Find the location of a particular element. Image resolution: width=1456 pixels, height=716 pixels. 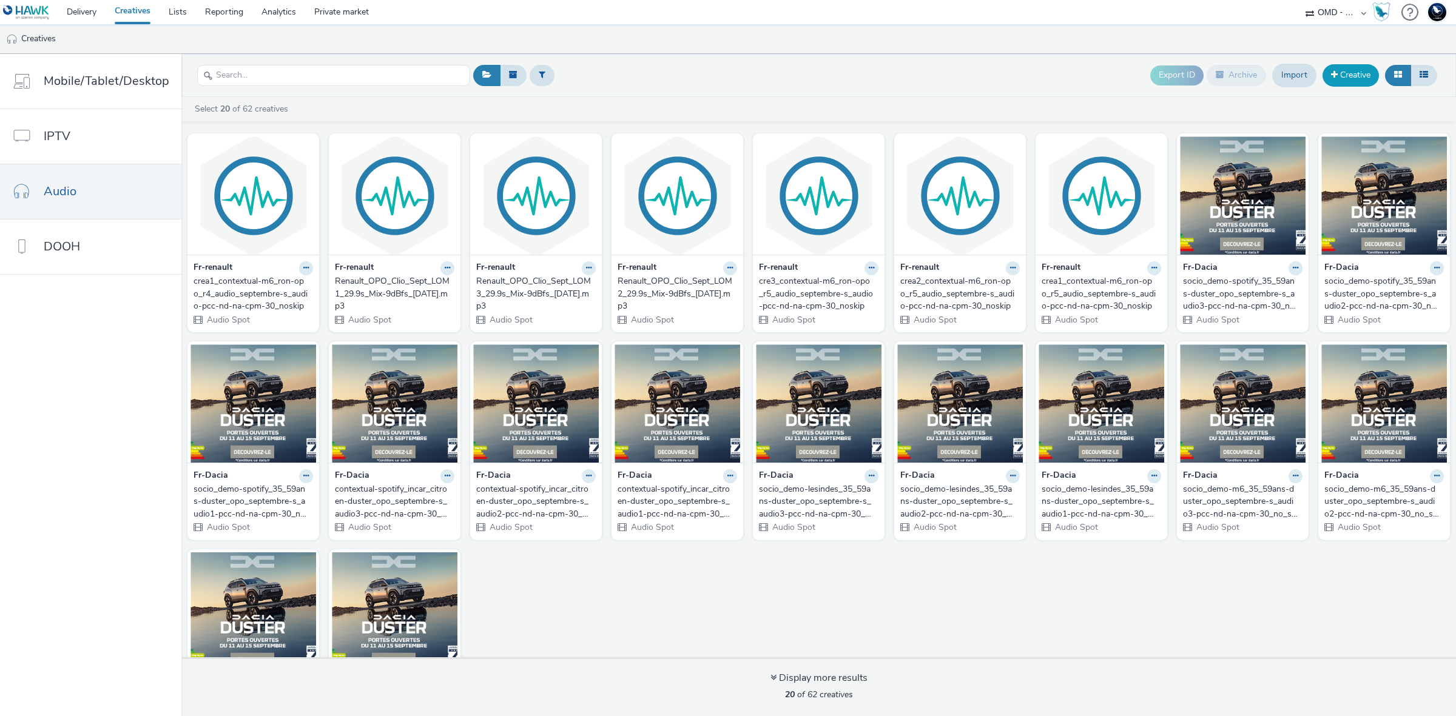

img: contextual-spotify_incar_citroen-duster_opo_septembre-s_audio3-pcc-nd-na-cpm-30_no_skip visual is located at coordinates (394, 403).